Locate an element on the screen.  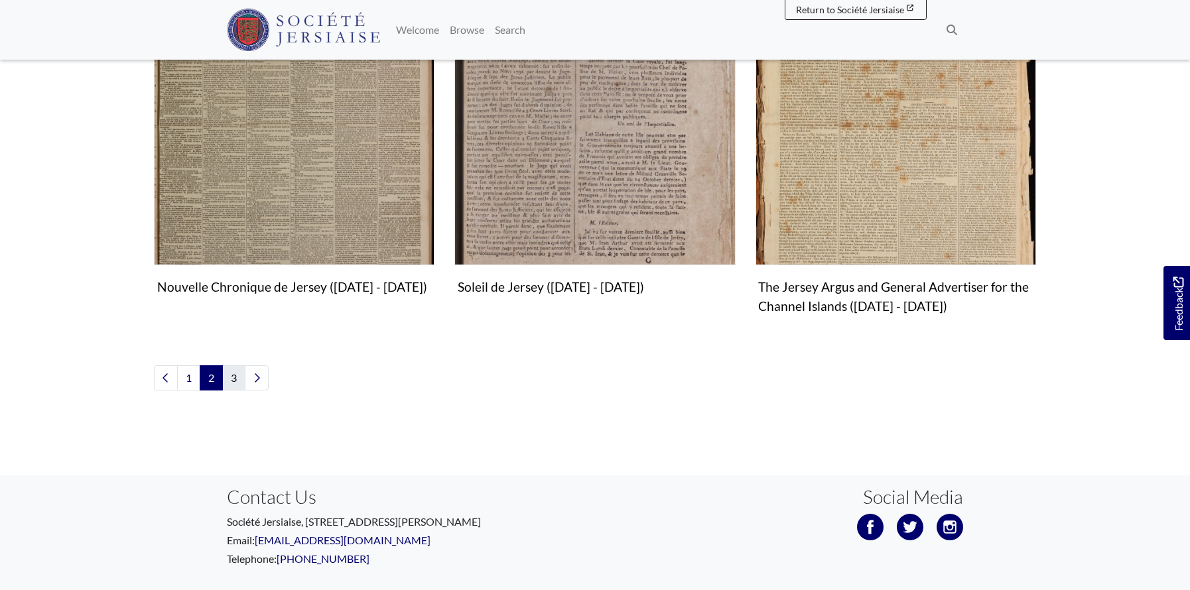
h3: Contact Us is located at coordinates (406, 497).